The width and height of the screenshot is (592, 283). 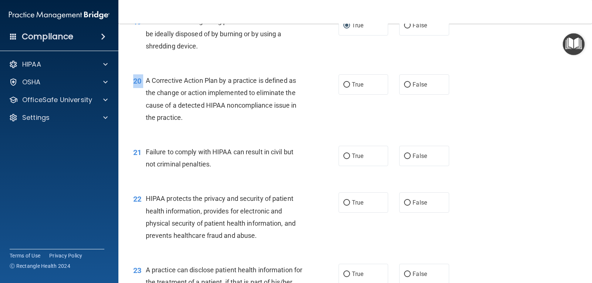 I want to click on span: Ⓒ Rectangle Health 2024, so click(x=40, y=266).